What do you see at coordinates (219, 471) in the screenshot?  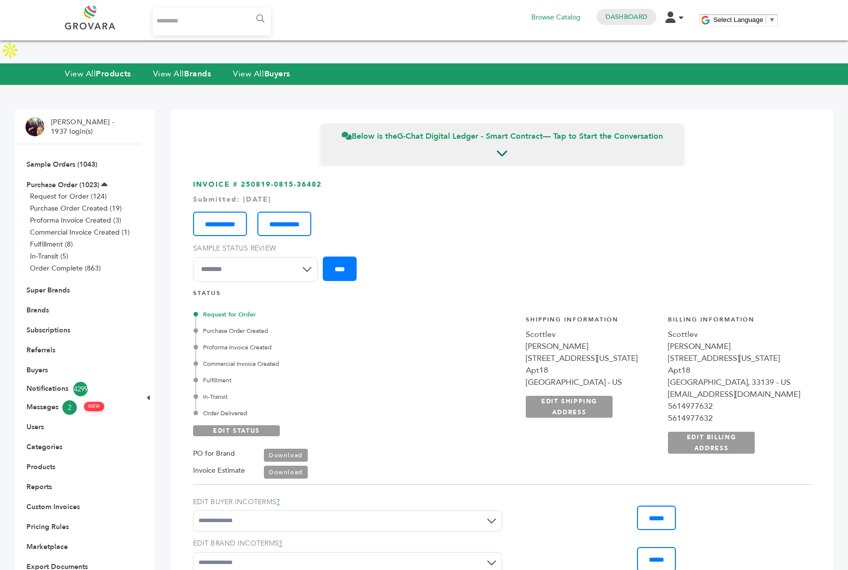 I see `label: Invoice Estimate` at bounding box center [219, 471].